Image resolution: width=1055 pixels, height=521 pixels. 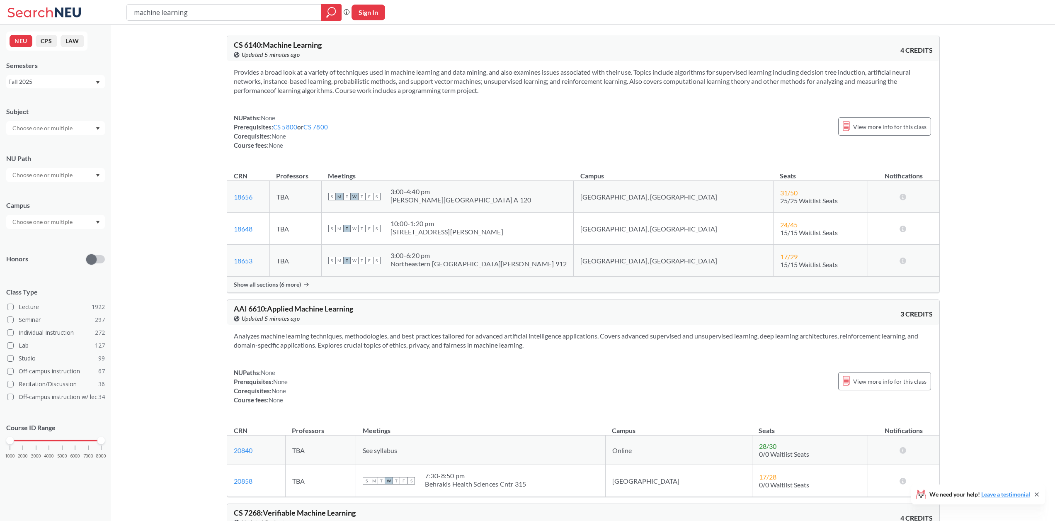 What do you see at coordinates (56, 320) in the screenshot?
I see `label: Seminar` at bounding box center [56, 320].